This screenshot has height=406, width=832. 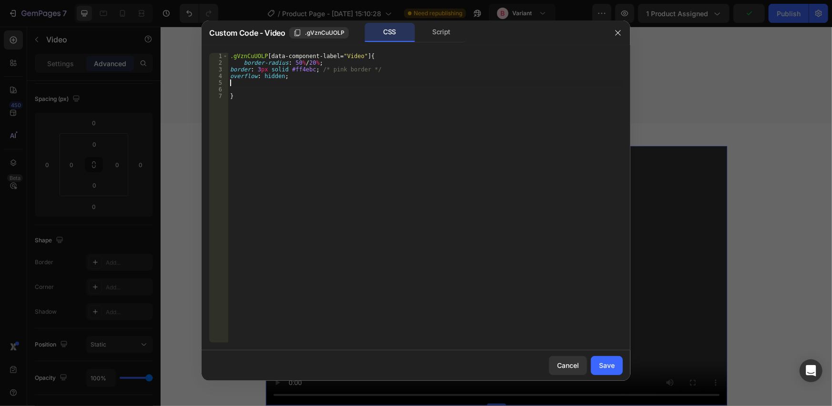 What do you see at coordinates (247, 33) in the screenshot?
I see `span: Custom Code - Video` at bounding box center [247, 33].